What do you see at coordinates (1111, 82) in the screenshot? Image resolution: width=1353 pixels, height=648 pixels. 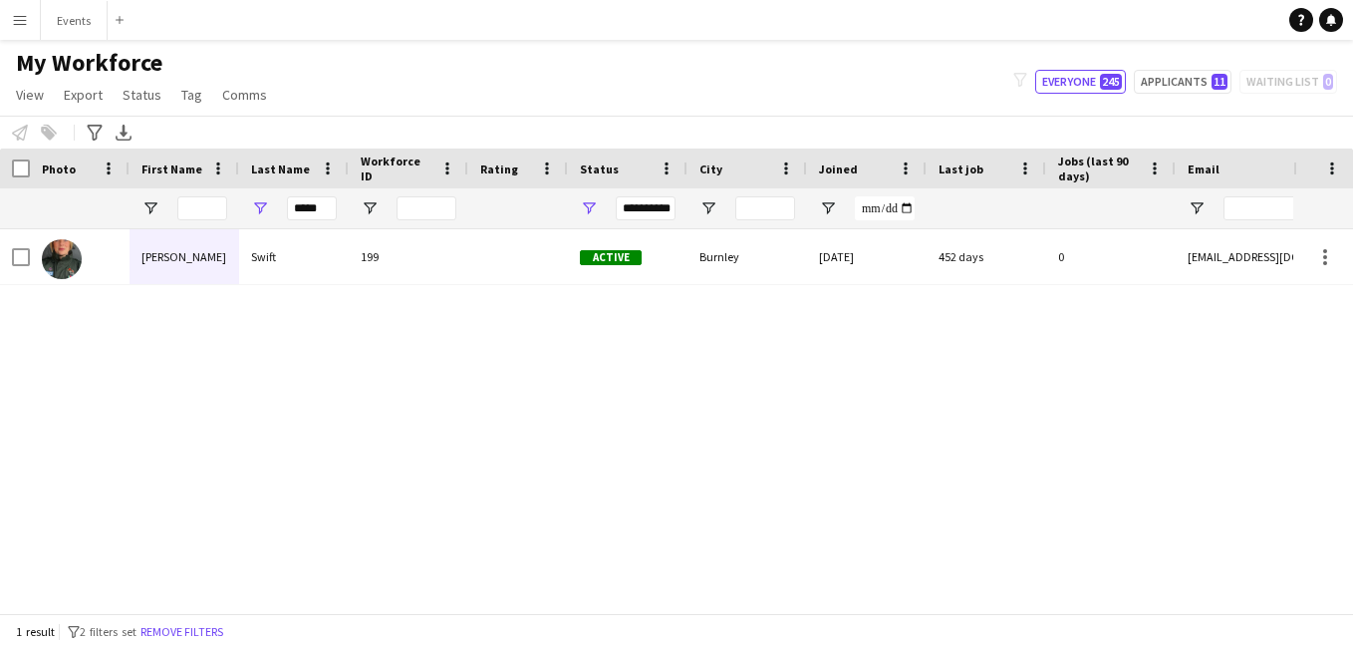 I see `span: 245` at bounding box center [1111, 82].